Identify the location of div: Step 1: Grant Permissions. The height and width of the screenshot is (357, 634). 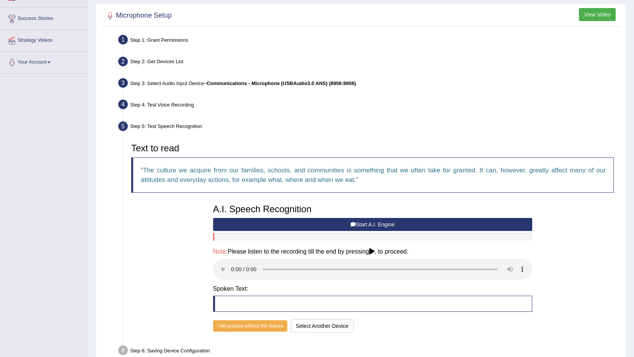
(369, 41).